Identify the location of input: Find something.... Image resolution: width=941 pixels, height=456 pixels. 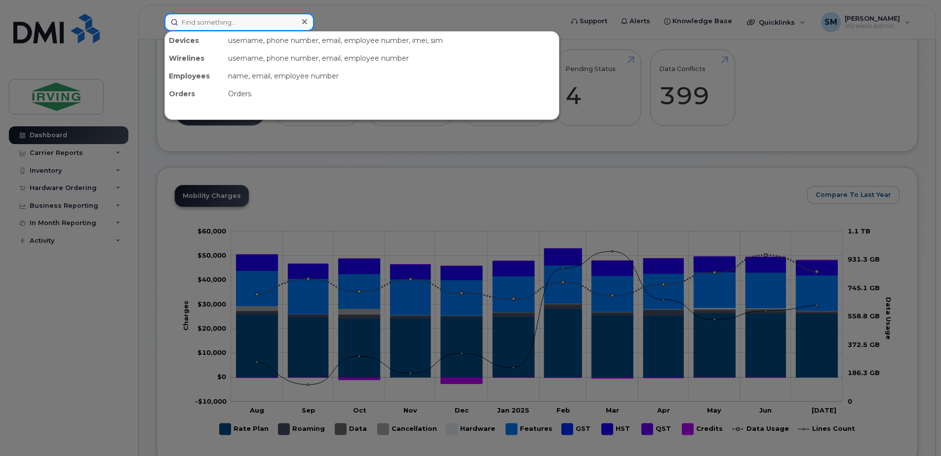
(239, 22).